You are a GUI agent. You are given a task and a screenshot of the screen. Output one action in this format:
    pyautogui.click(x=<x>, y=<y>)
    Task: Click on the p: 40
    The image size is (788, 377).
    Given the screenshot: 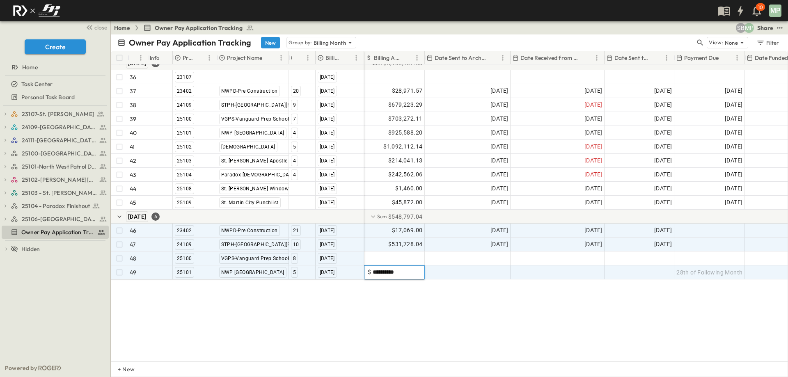 What is the action you would take?
    pyautogui.click(x=133, y=133)
    